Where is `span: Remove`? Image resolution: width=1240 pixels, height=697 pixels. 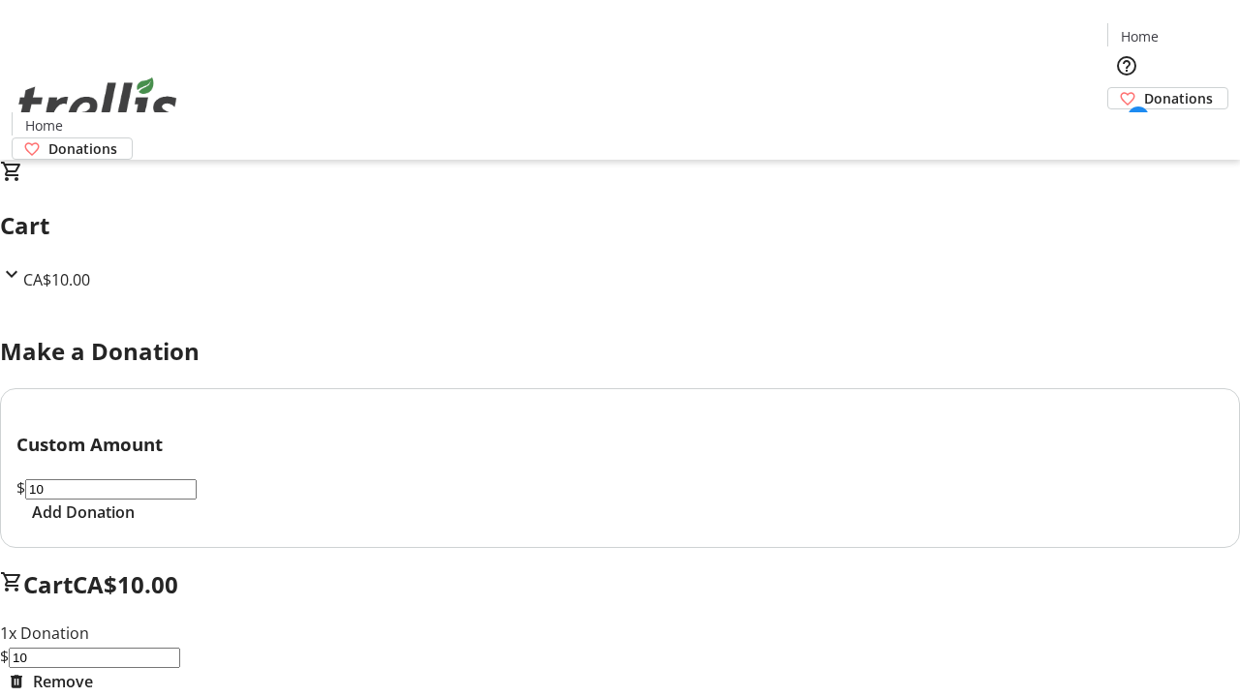 span: Remove is located at coordinates (63, 682).